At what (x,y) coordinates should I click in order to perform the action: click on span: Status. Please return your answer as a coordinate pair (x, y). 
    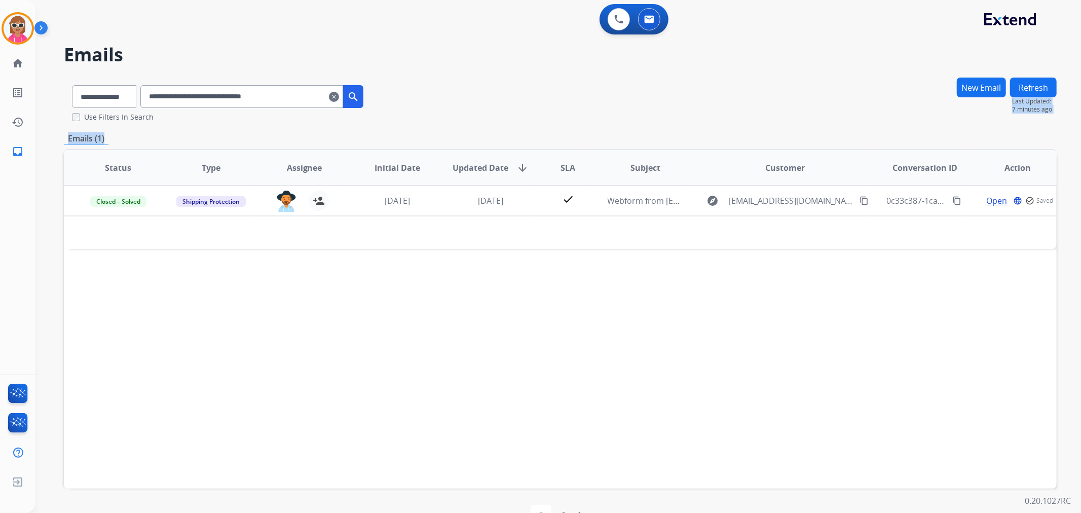
    Looking at the image, I should click on (118, 168).